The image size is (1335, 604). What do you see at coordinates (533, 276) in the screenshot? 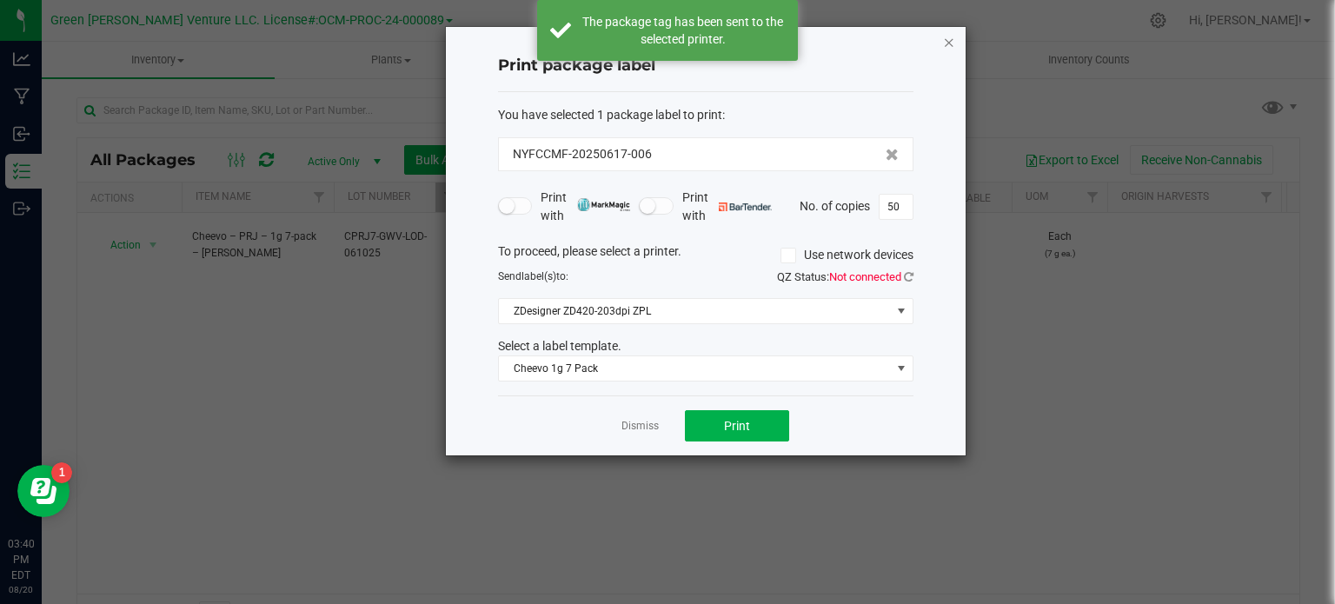
I see `span: Send to:` at bounding box center [533, 276].